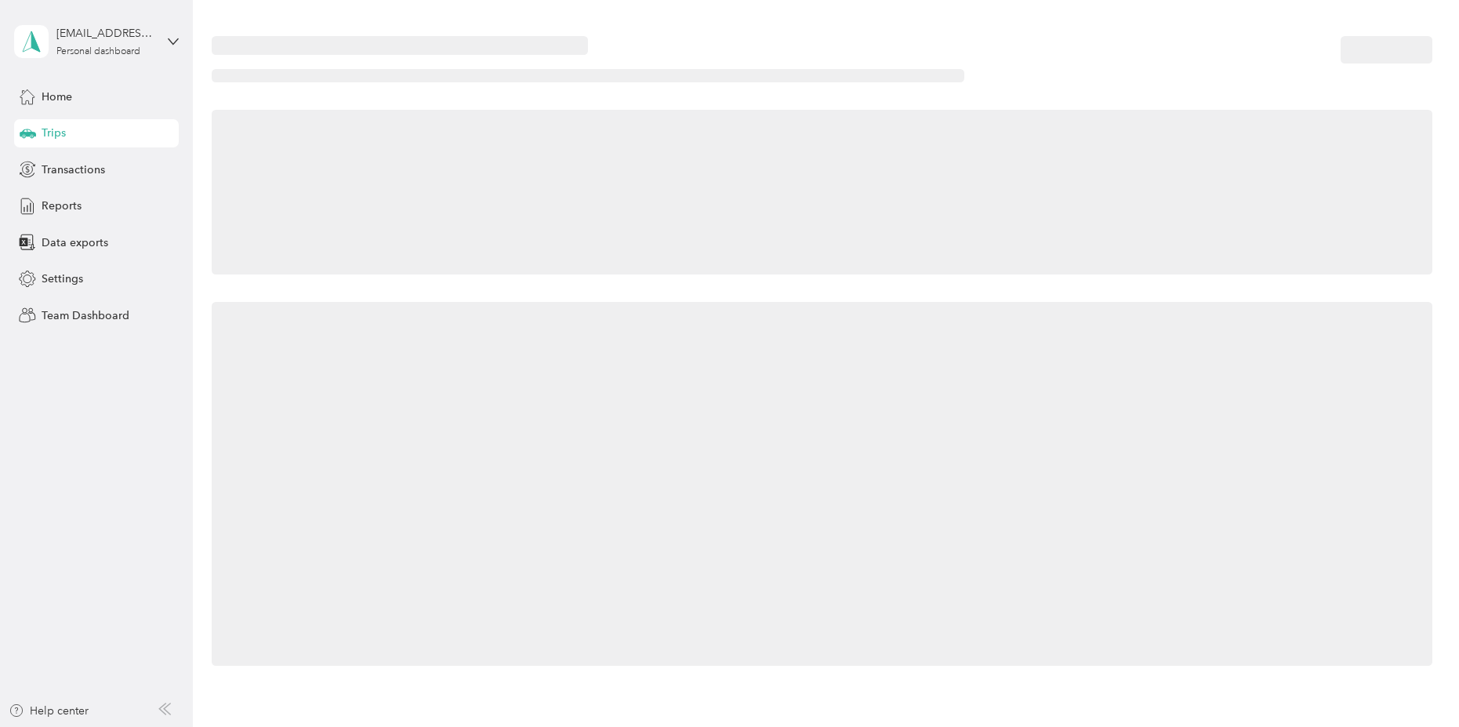  I want to click on span: Trips, so click(53, 132).